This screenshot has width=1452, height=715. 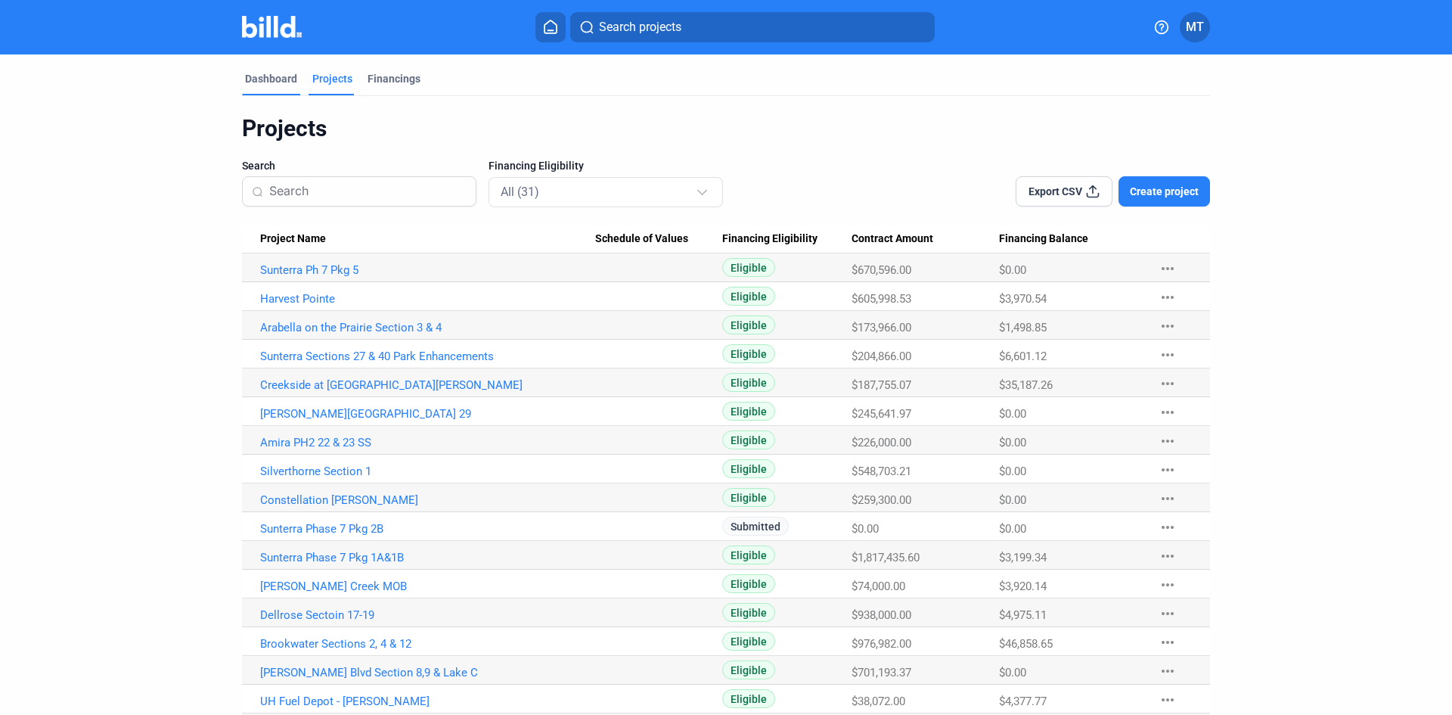 What do you see at coordinates (519, 191) in the screenshot?
I see `mat-select-trigger: All (31)` at bounding box center [519, 191].